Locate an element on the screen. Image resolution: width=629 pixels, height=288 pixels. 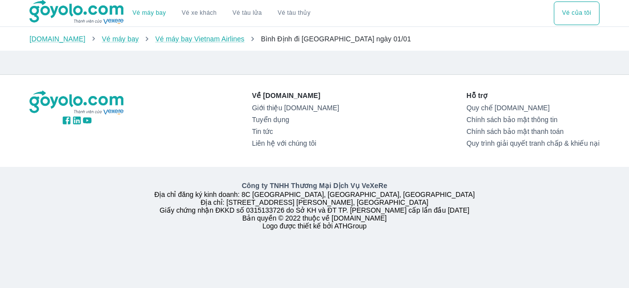
a: Liên hệ với chúng tôi is located at coordinates (296, 143).